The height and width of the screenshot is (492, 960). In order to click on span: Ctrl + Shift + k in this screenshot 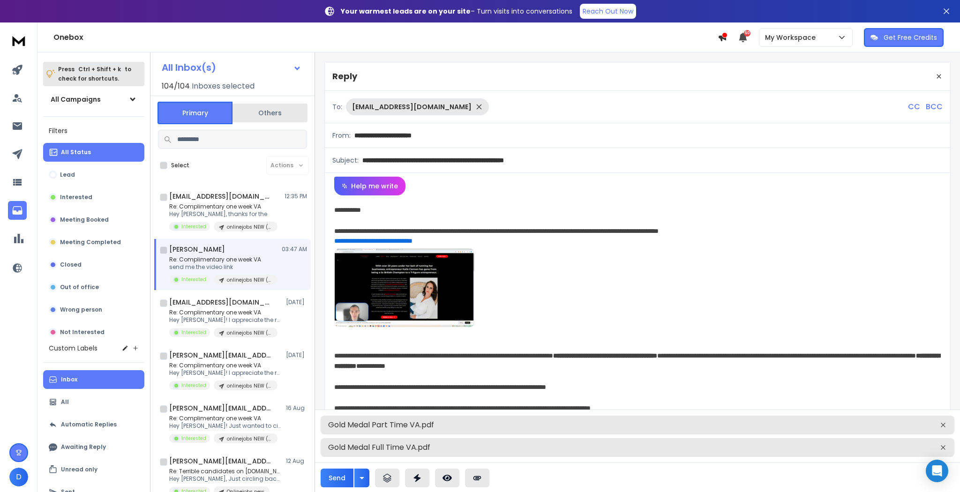, I will do `click(99, 69)`.